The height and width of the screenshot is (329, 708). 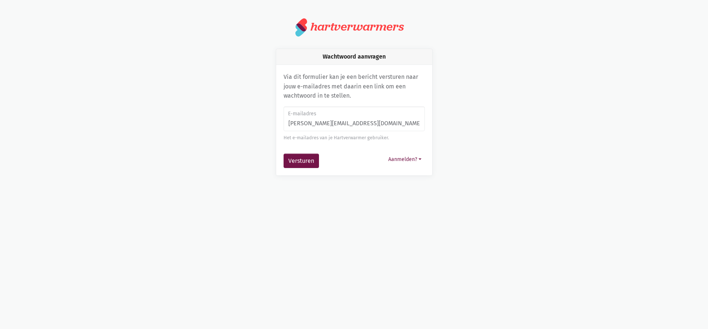 What do you see at coordinates (354, 138) in the screenshot?
I see `div: Het e-mailadres van je Hartverwarmer gebruiker.` at bounding box center [354, 138].